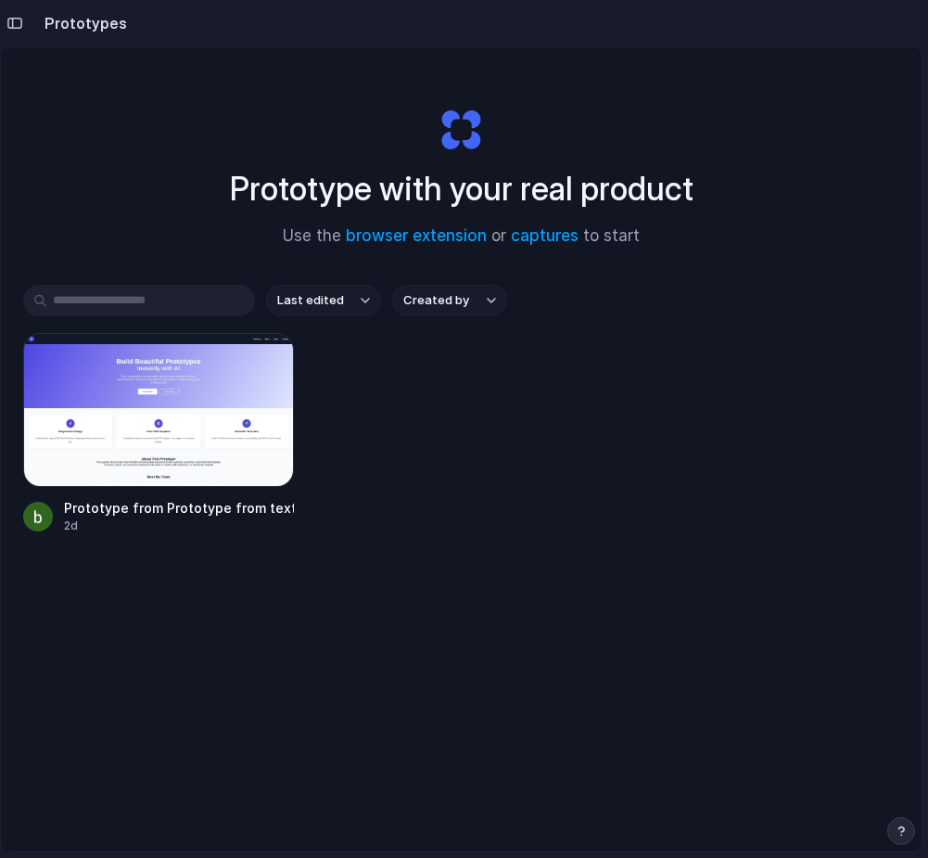  What do you see at coordinates (324, 300) in the screenshot?
I see `button: Last edited` at bounding box center [324, 300].